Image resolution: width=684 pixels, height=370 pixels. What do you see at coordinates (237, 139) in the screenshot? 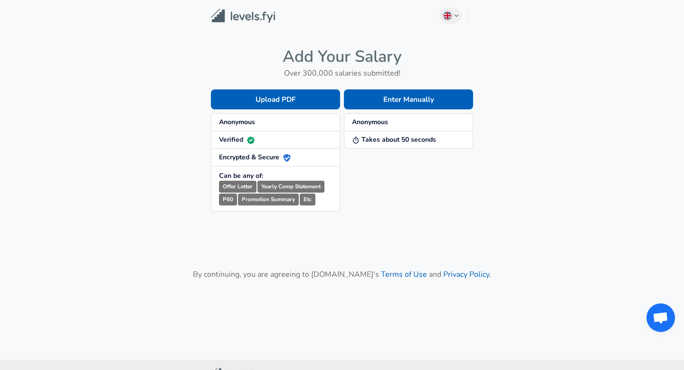
I see `strong: Verified` at bounding box center [237, 139].